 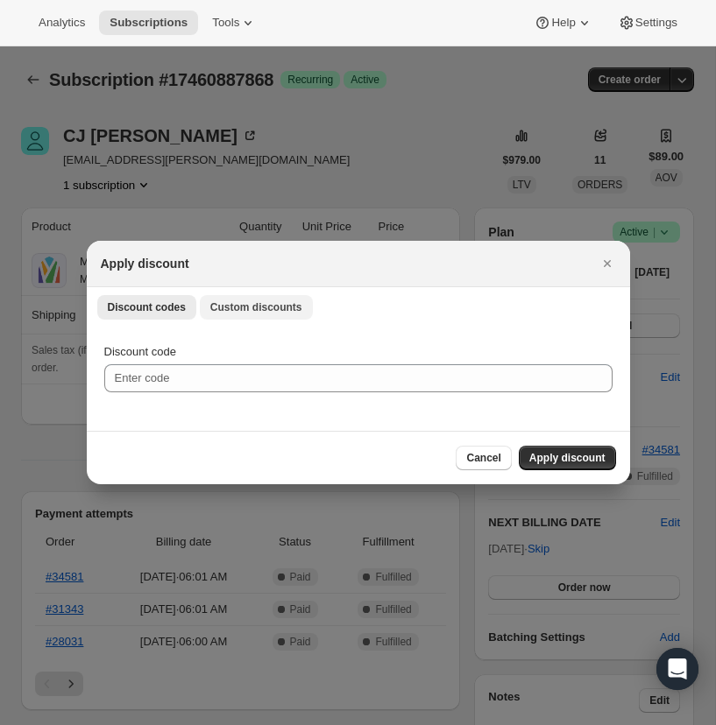 What do you see at coordinates (562, 23) in the screenshot?
I see `button: Help` at bounding box center [562, 23].